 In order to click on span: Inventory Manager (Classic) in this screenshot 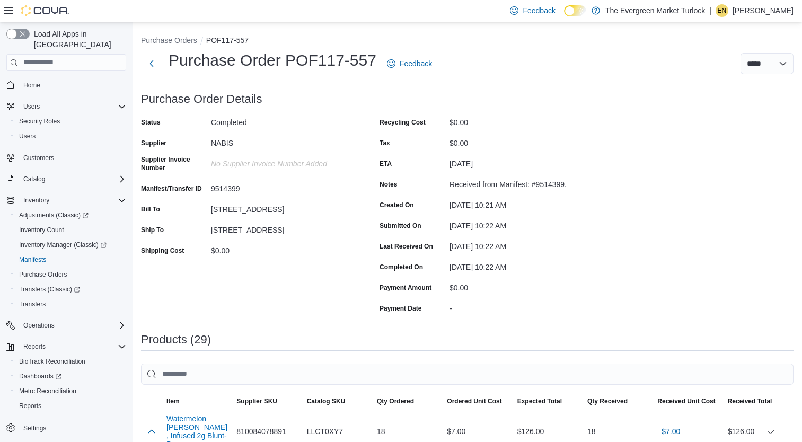, I will do `click(70, 245)`.